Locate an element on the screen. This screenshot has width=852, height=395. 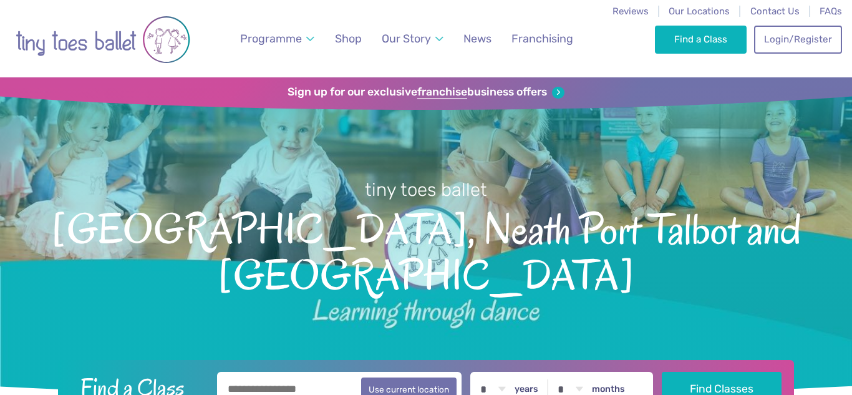
a: Sign up for our exclusivefranchisebusiness offers is located at coordinates (425, 92).